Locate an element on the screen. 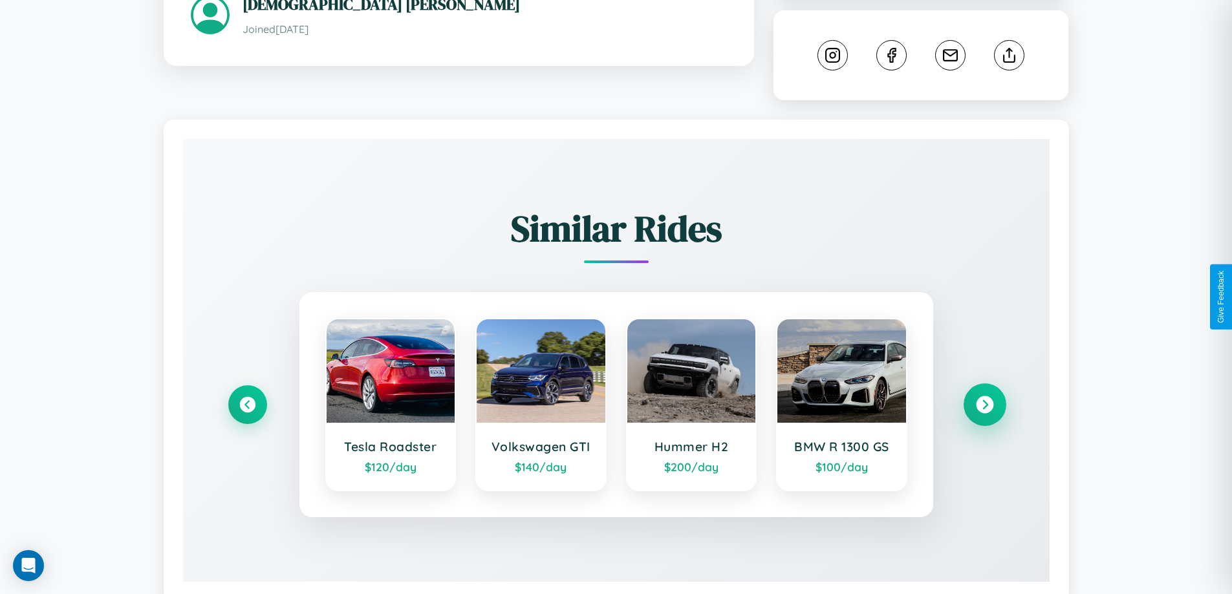 This screenshot has width=1232, height=594. div: Give Feedback is located at coordinates (1221, 297).